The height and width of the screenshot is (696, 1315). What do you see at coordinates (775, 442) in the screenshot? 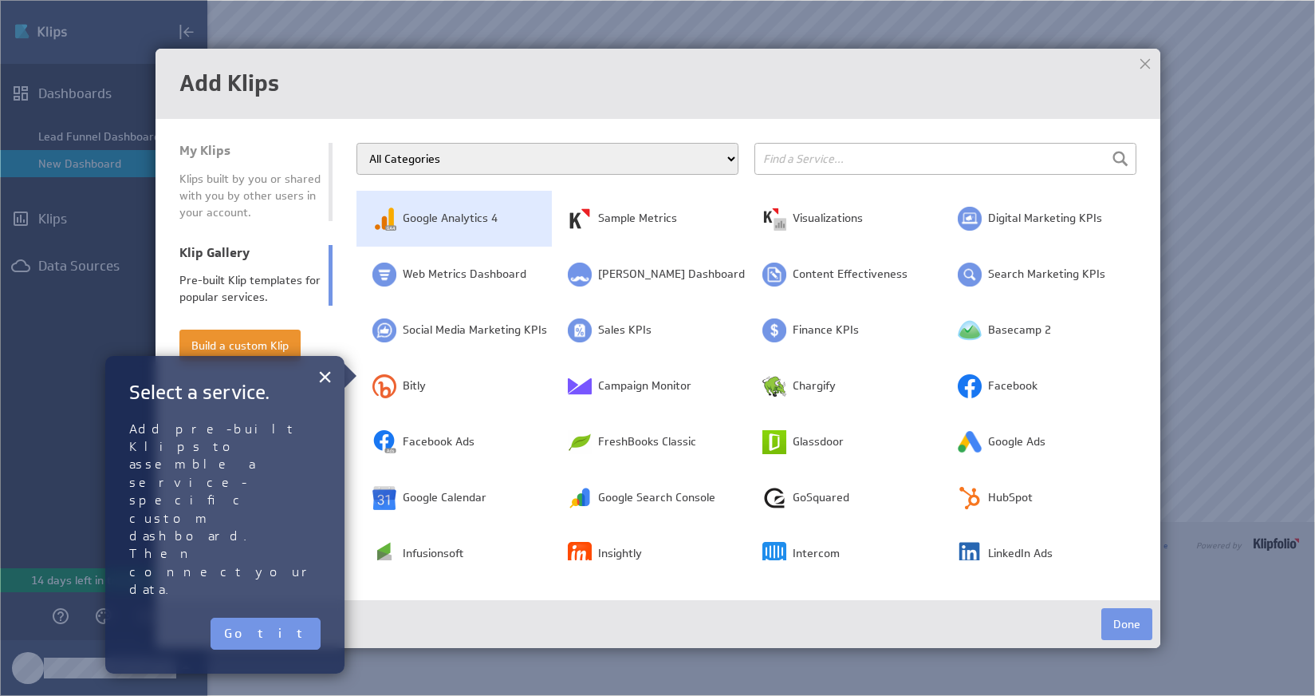
I see `img: image4203343126471956075.png` at bounding box center [775, 442].